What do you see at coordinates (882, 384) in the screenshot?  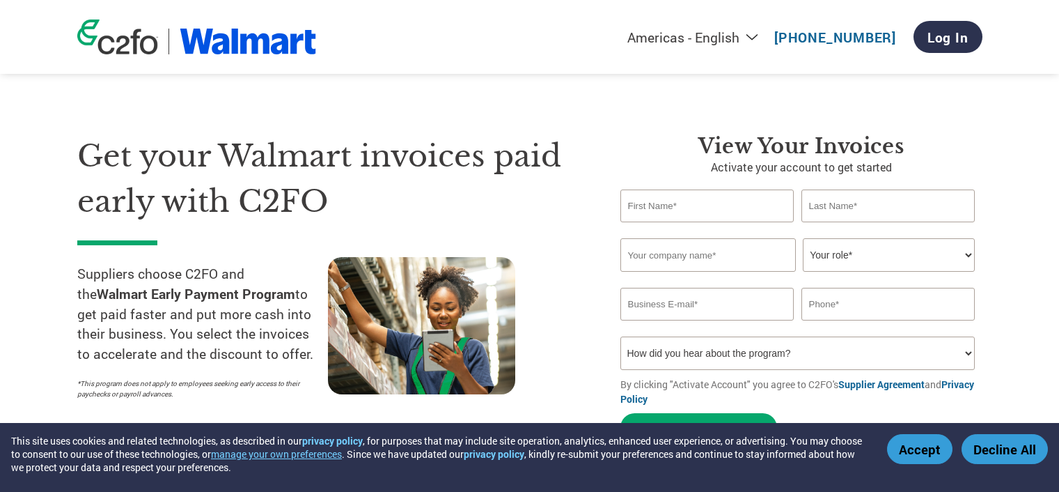 I see `a: Supplier Agreement` at bounding box center [882, 384].